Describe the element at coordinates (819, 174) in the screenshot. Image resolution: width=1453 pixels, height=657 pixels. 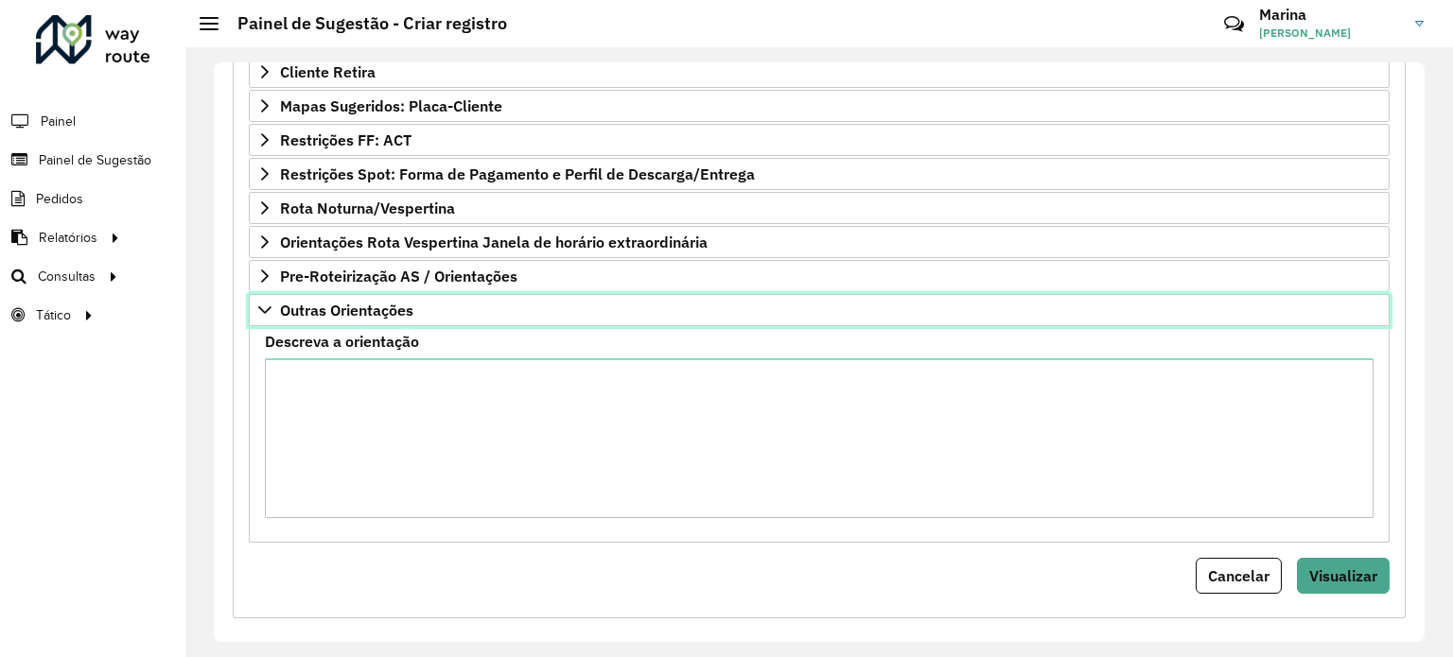
I see `a: Restrições Spot: Forma de Pagamento e Perfil de Descarga/Entrega` at that location.